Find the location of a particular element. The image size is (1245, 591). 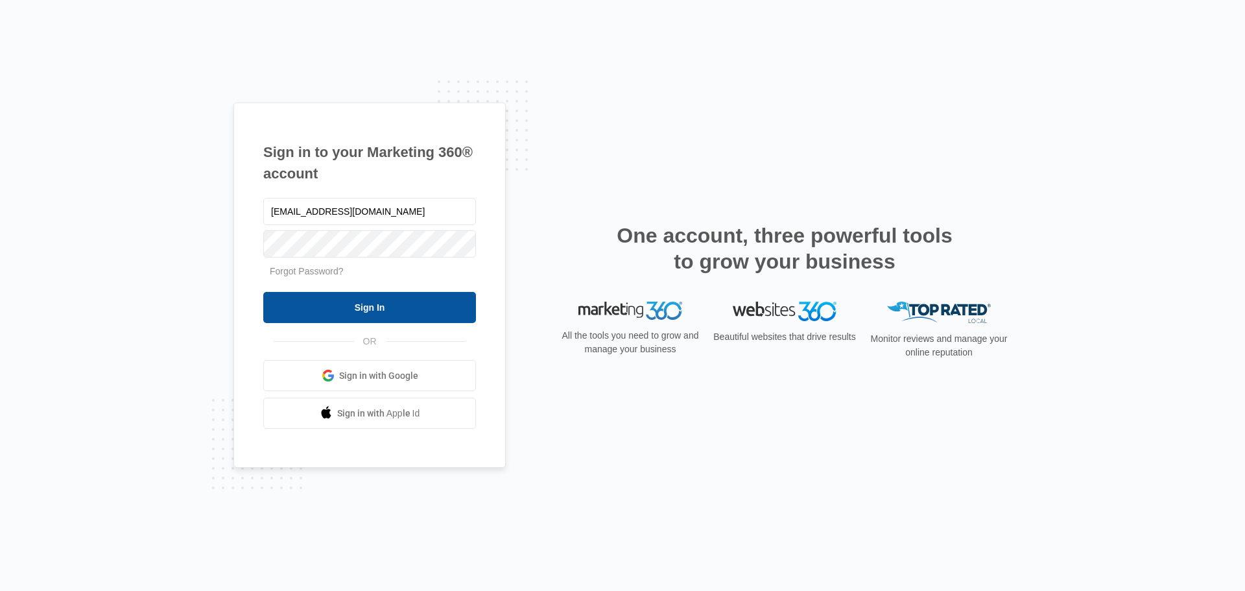

img: Marketing 360 is located at coordinates (630, 311).